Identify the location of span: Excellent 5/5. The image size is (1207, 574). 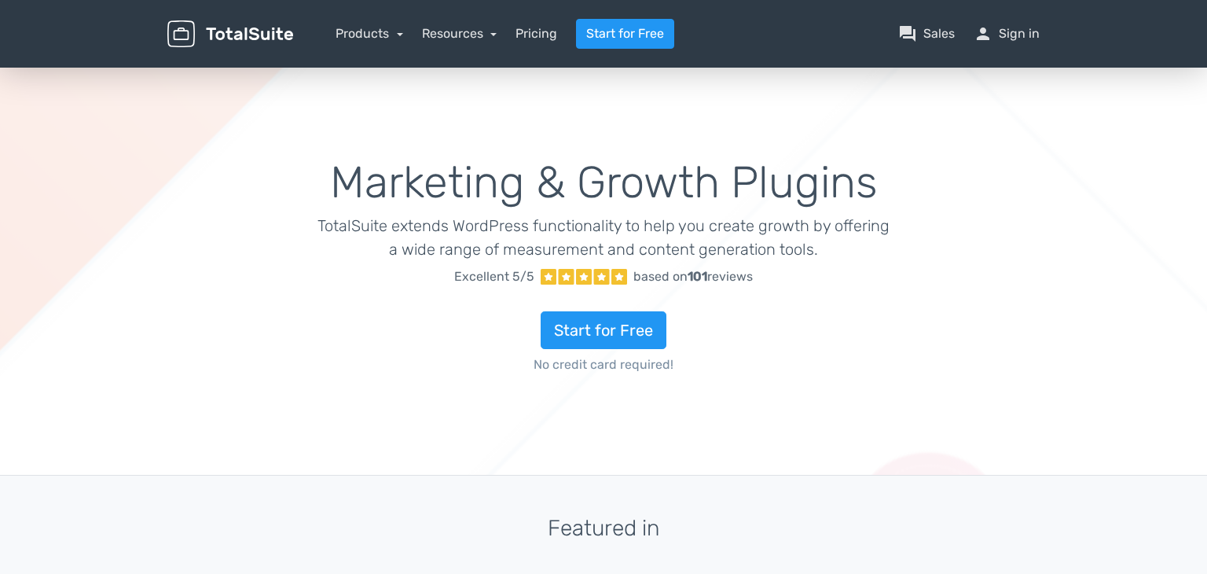
(494, 277).